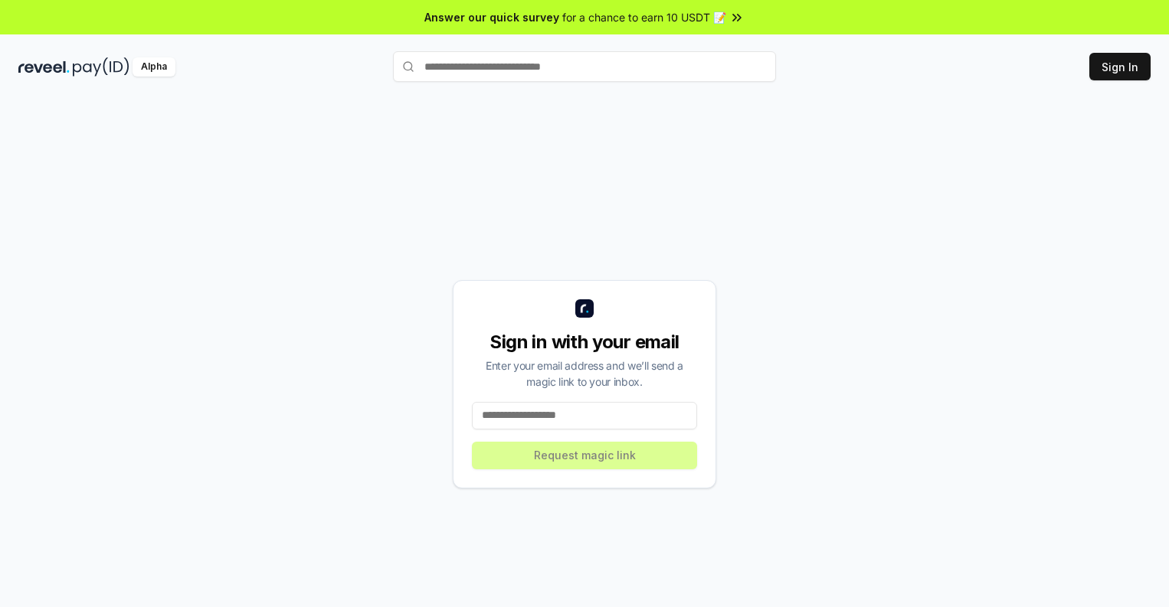 This screenshot has height=607, width=1169. Describe the element at coordinates (492, 17) in the screenshot. I see `span: Answer our quick survey` at that location.